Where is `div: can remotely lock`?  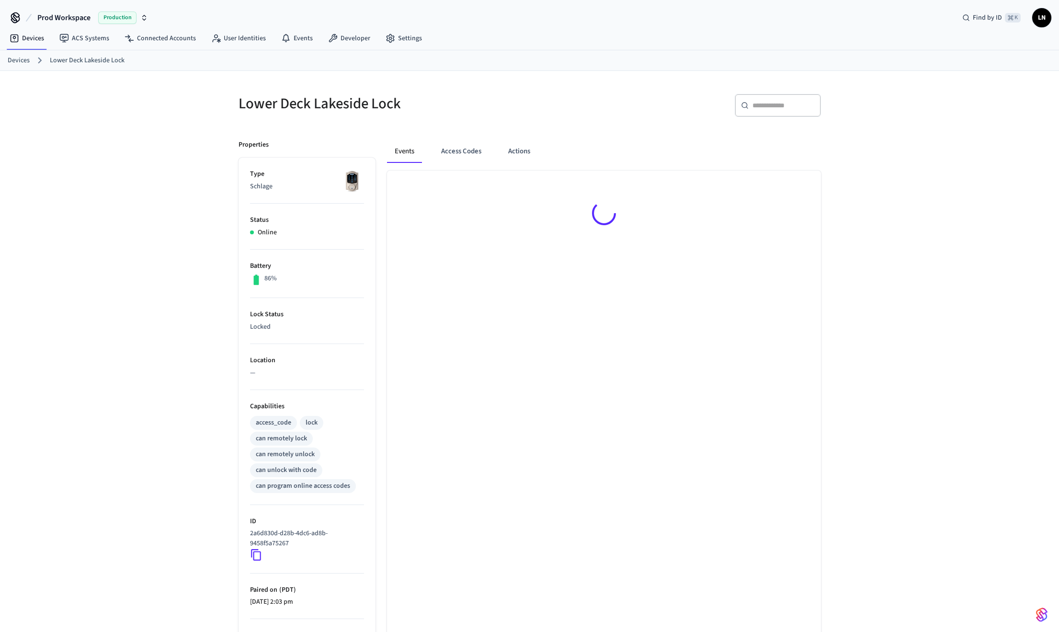 div: can remotely lock is located at coordinates (281, 438).